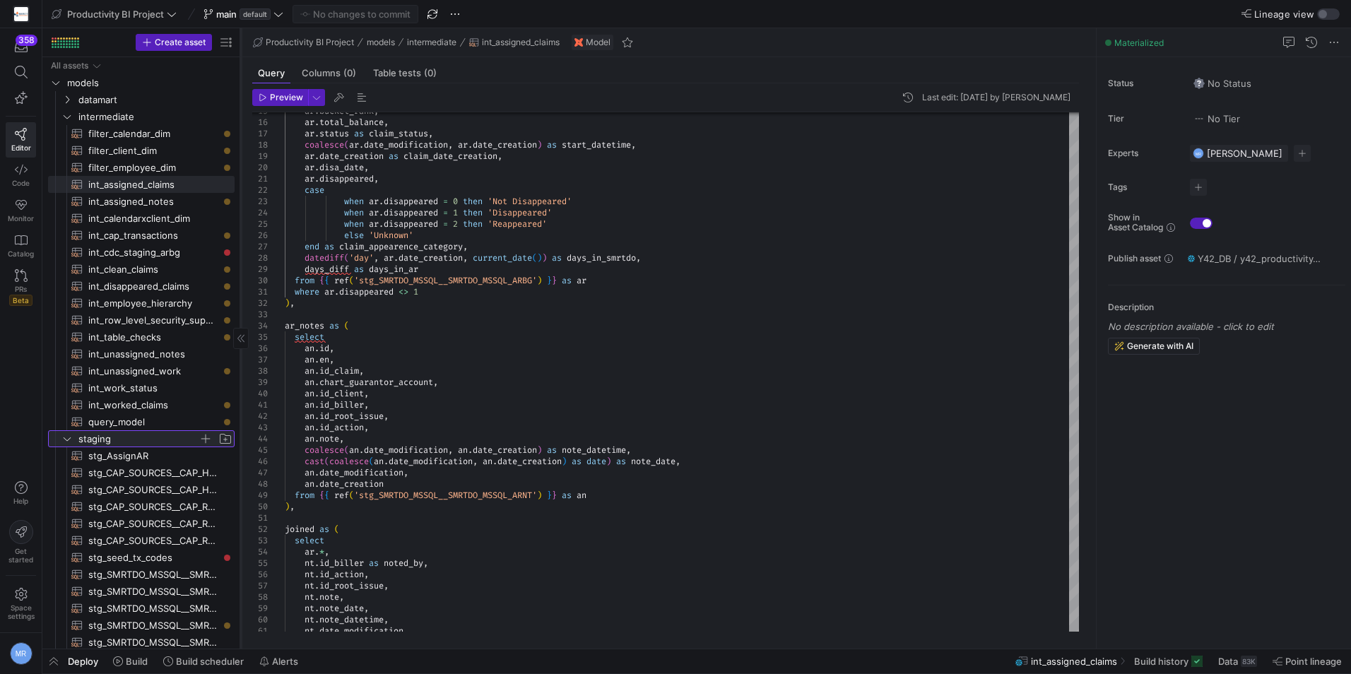 Image resolution: width=1351 pixels, height=674 pixels. What do you see at coordinates (260, 134) in the screenshot?
I see `div: 17` at bounding box center [260, 134].